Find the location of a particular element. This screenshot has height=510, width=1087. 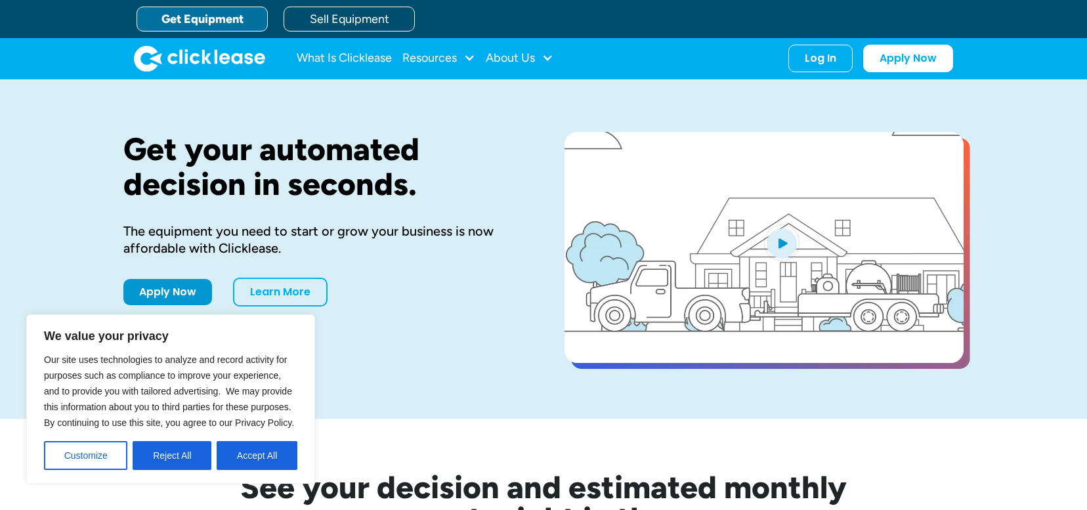

button: Reject All is located at coordinates (172, 456).